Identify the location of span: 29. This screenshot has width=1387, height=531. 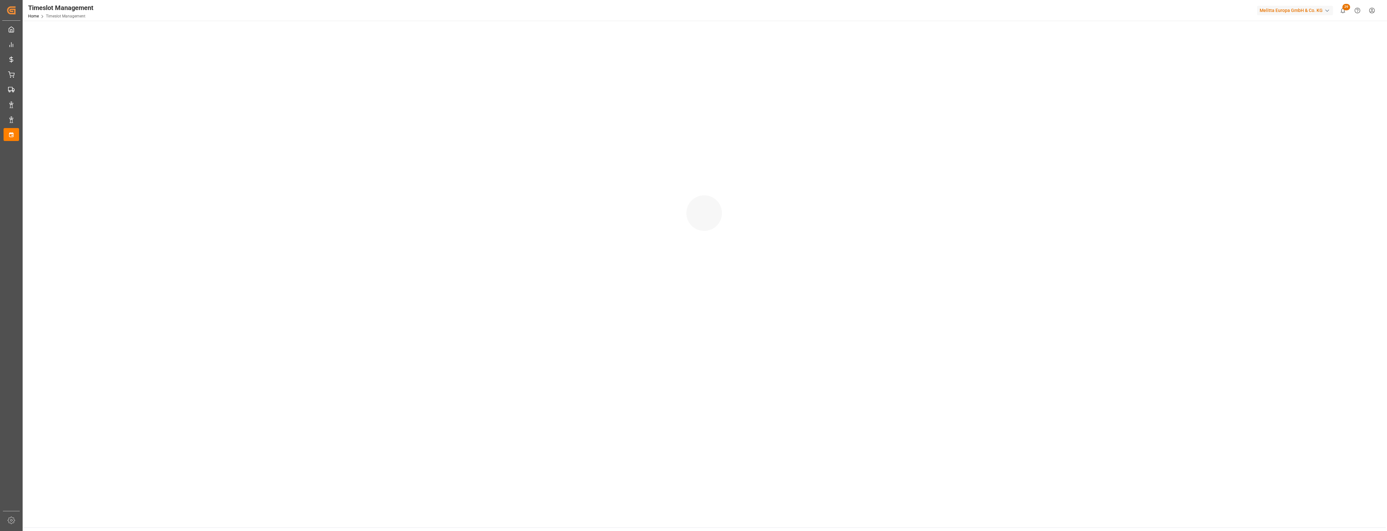
(1346, 7).